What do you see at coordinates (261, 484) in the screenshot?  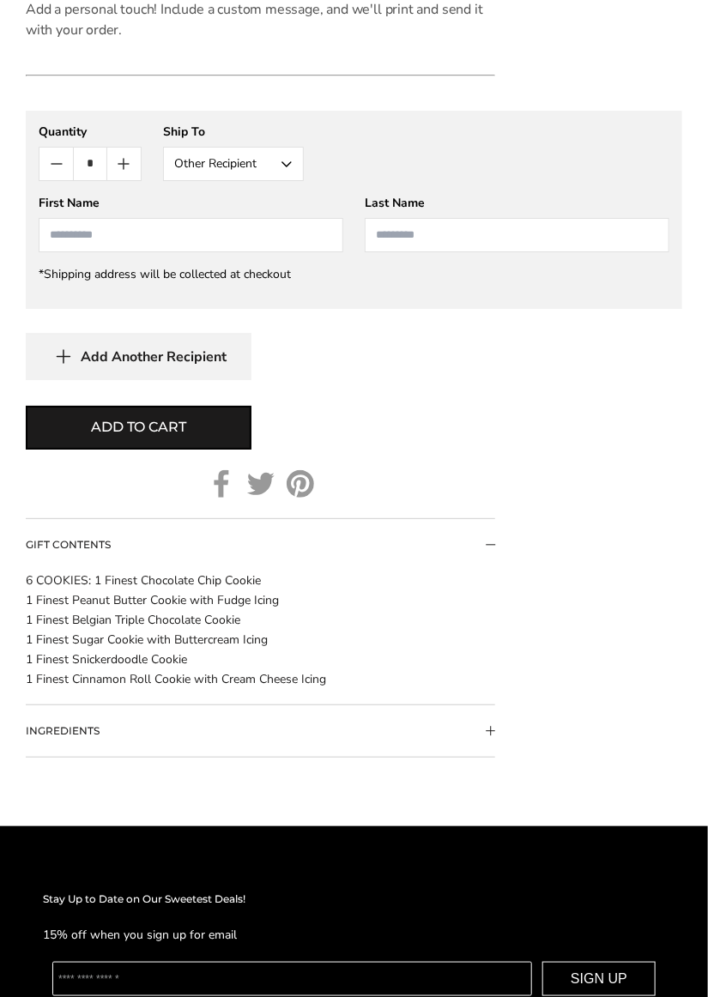 I see `a: Twitter` at bounding box center [261, 484].